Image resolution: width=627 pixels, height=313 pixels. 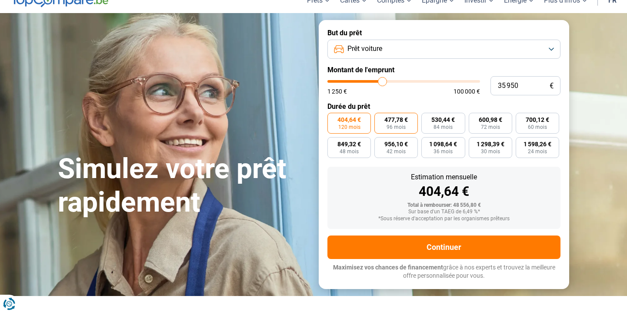 What do you see at coordinates (443, 151) in the screenshot?
I see `span: 36 mois` at bounding box center [443, 151].